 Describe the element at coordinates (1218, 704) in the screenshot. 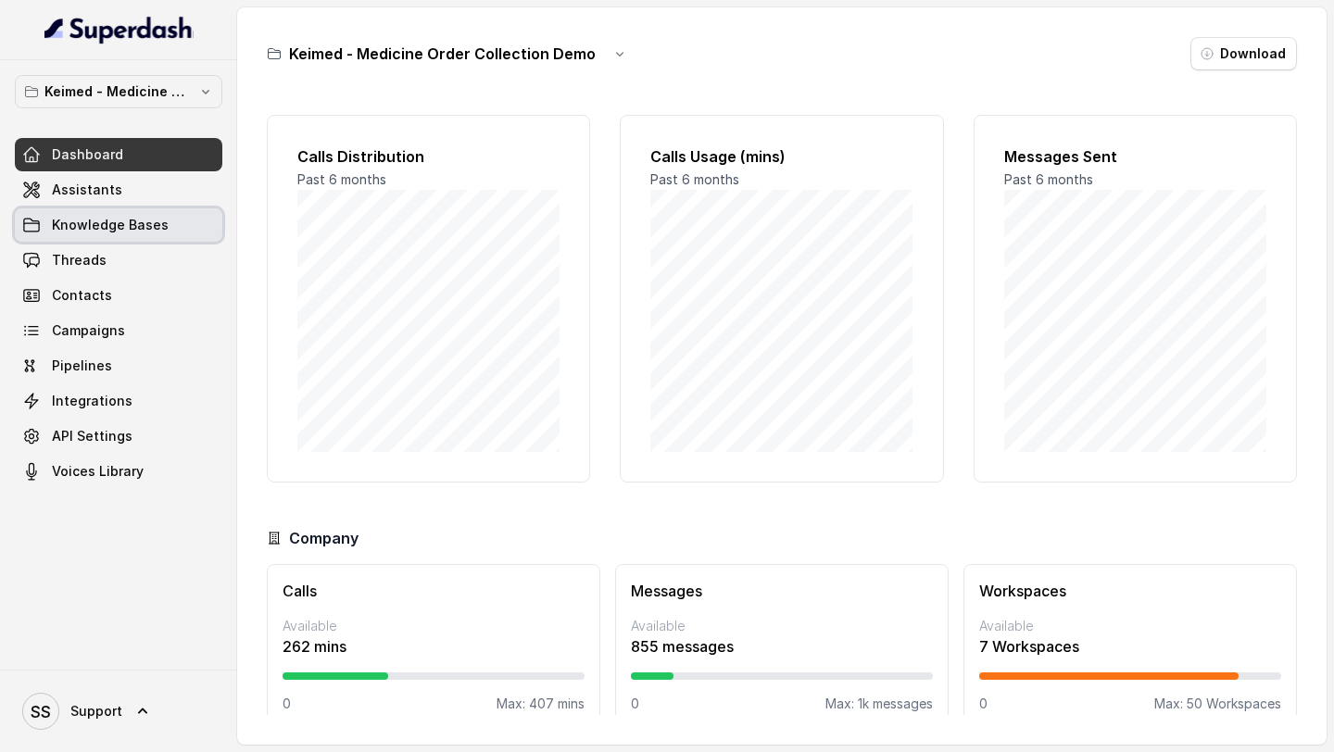

I see `p: Max: 50 Workspaces` at that location.